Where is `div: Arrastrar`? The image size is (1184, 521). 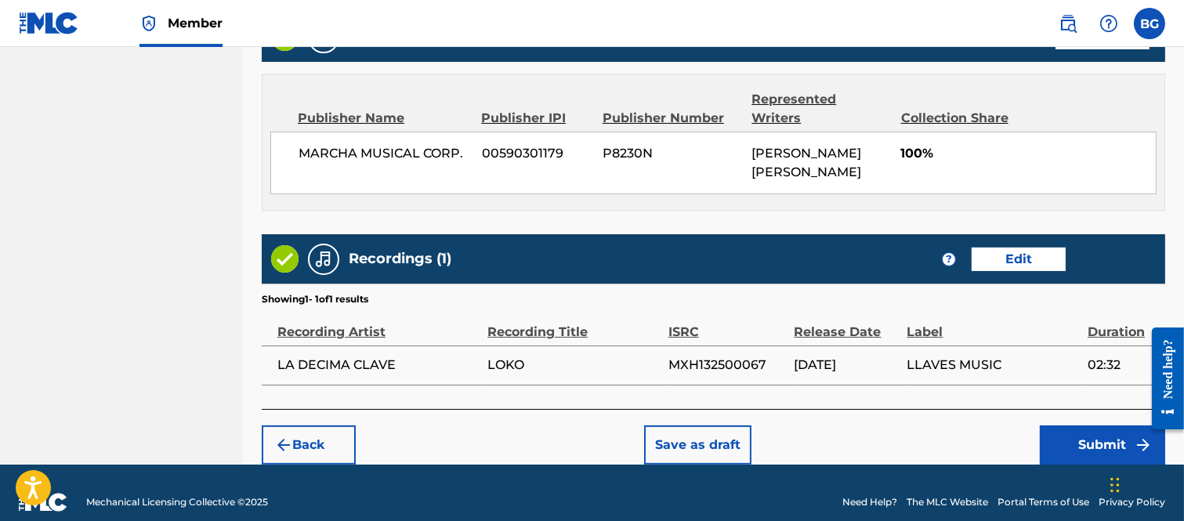 div: Arrastrar is located at coordinates (1115, 485).